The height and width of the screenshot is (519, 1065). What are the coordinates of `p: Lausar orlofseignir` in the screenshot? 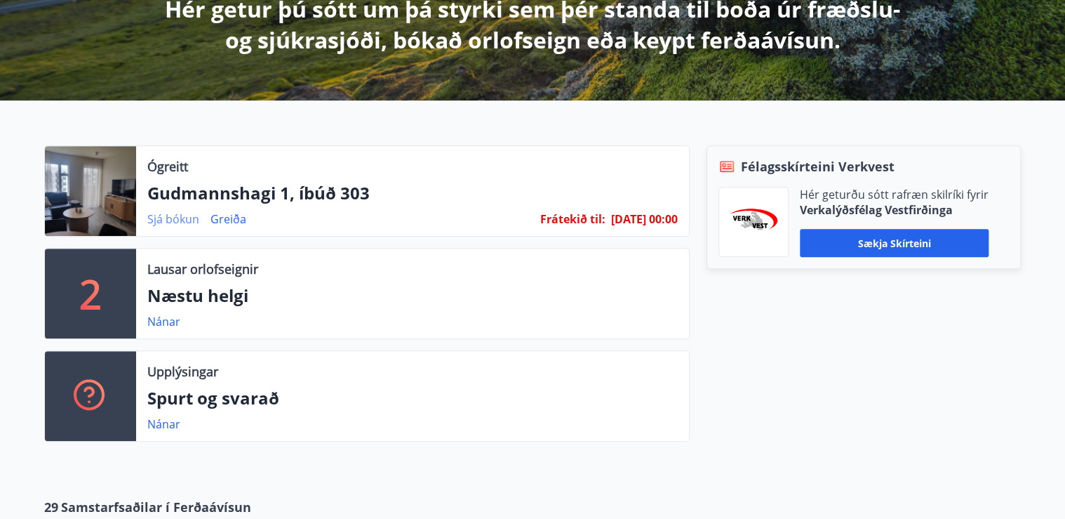 It's located at (203, 269).